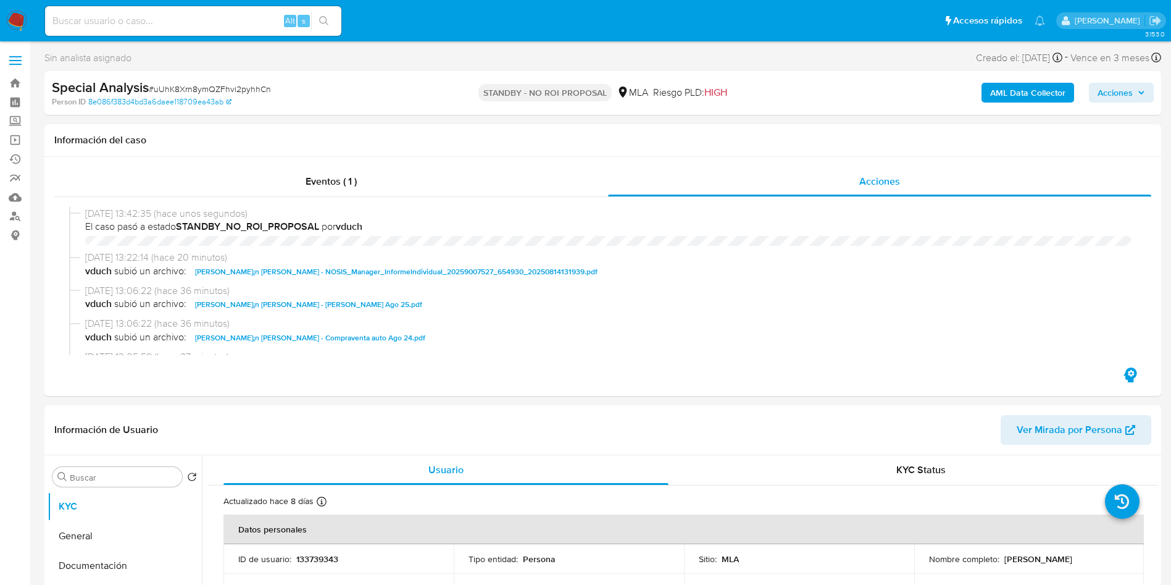  I want to click on span: Riesgo PLD:, so click(690, 93).